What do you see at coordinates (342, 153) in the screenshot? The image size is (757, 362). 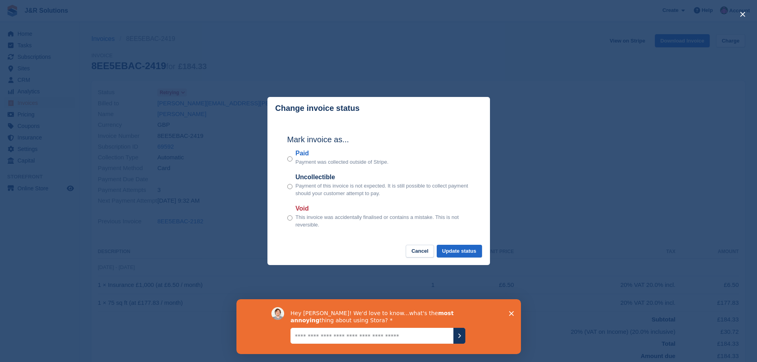 I see `label: Paid` at bounding box center [342, 153].